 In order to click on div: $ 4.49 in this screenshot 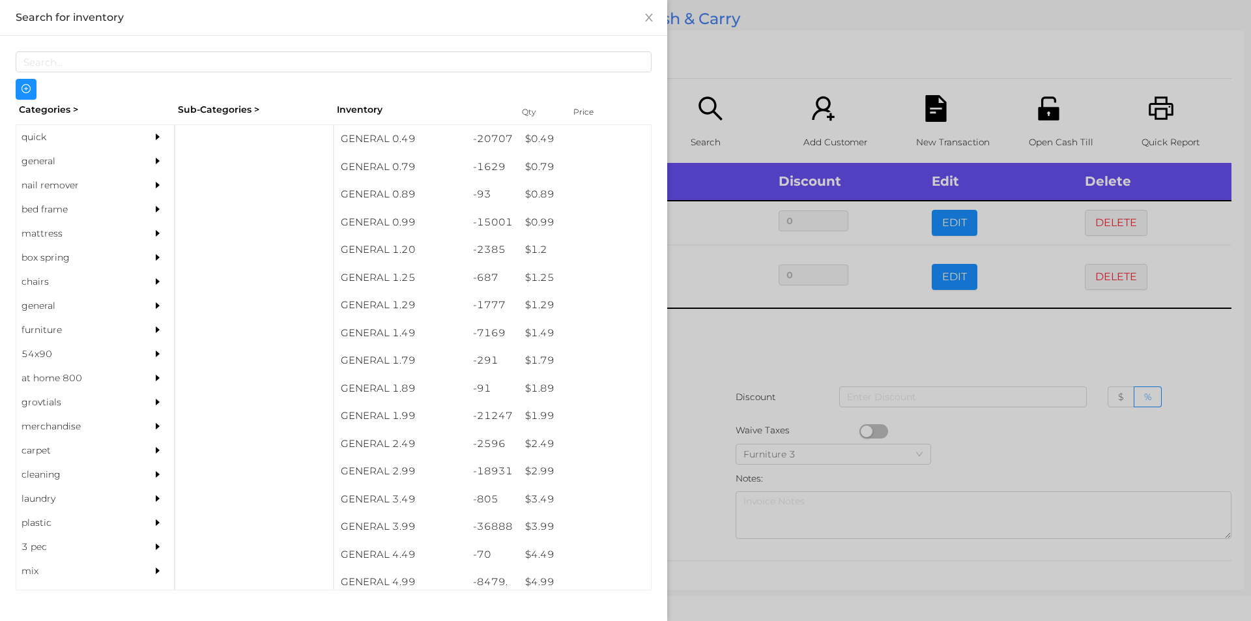, I will do `click(585, 555)`.